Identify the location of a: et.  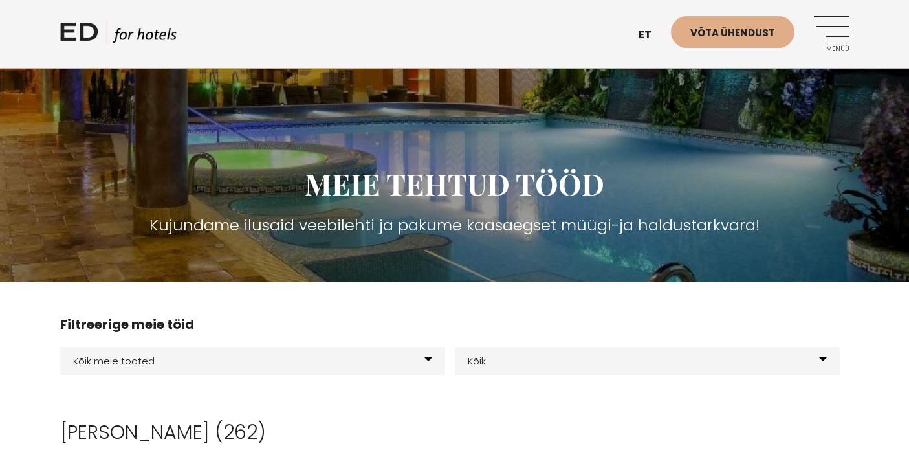
(652, 35).